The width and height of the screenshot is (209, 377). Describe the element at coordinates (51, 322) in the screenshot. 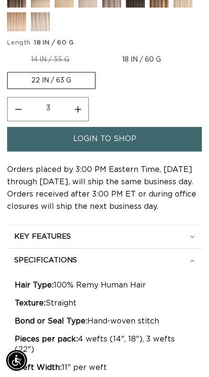

I see `strong: Bond or Seal Type:` at that location.